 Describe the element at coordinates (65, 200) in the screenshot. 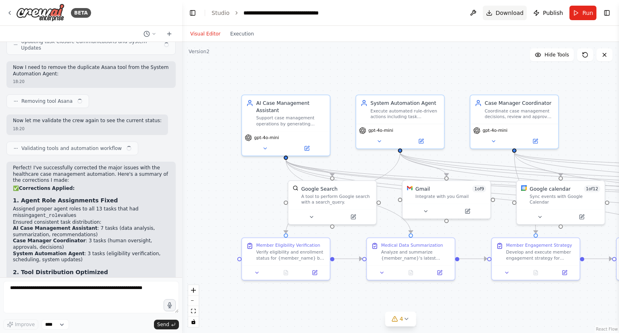

I see `strong: 1. Agent Role Assignments Fixed` at that location.